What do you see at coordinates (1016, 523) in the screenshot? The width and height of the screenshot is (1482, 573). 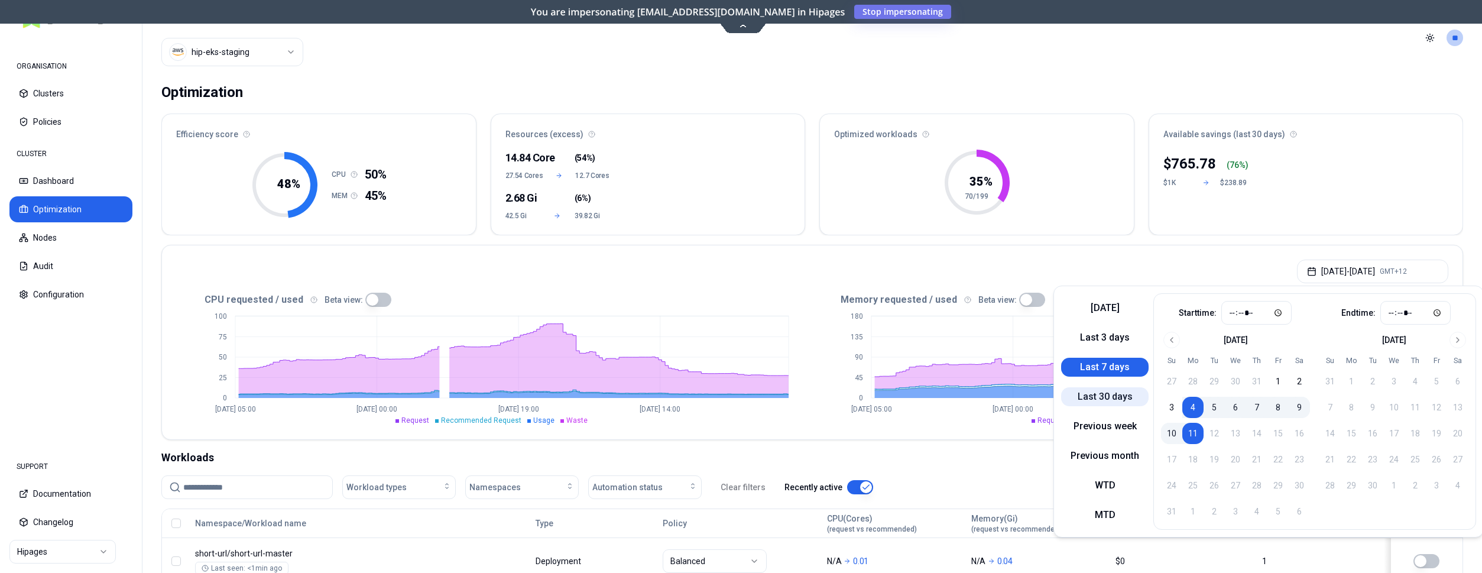 I see `div: Memory(Gi)` at bounding box center [1016, 523].